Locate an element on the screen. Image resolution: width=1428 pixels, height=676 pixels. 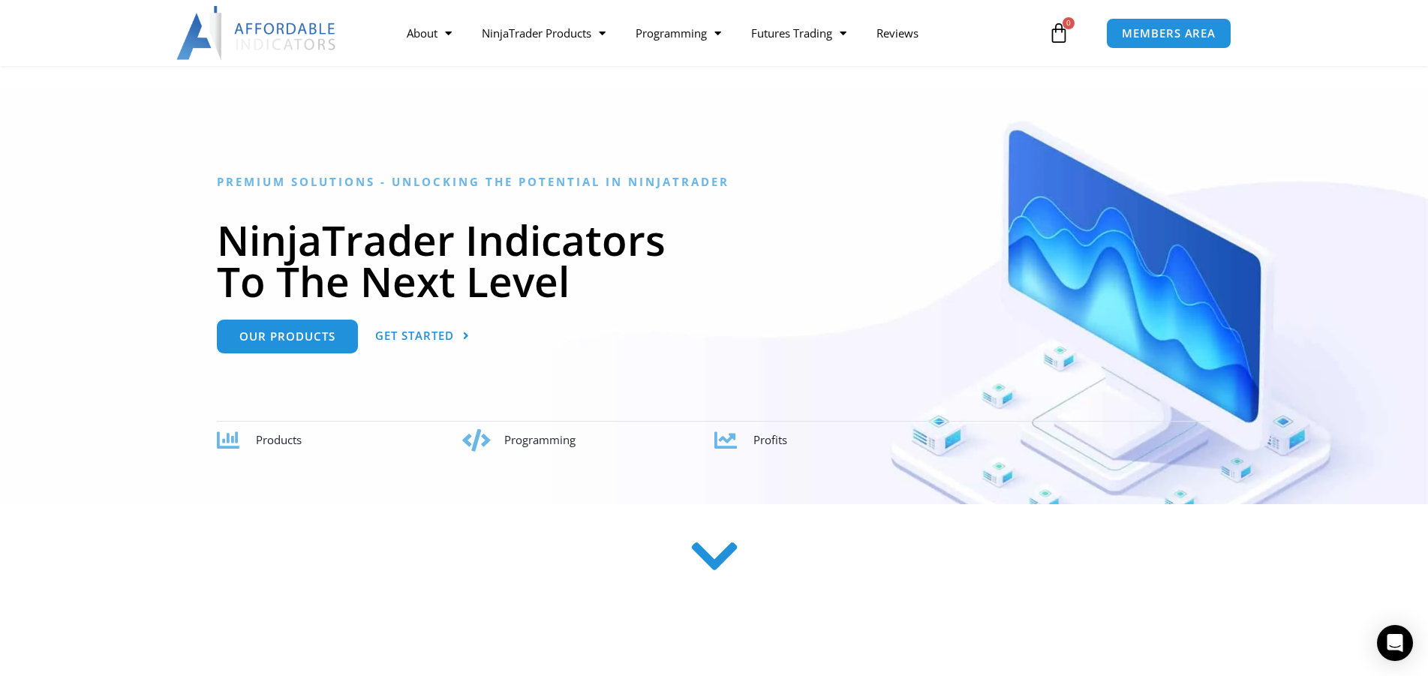
span: Profits is located at coordinates (770, 440).